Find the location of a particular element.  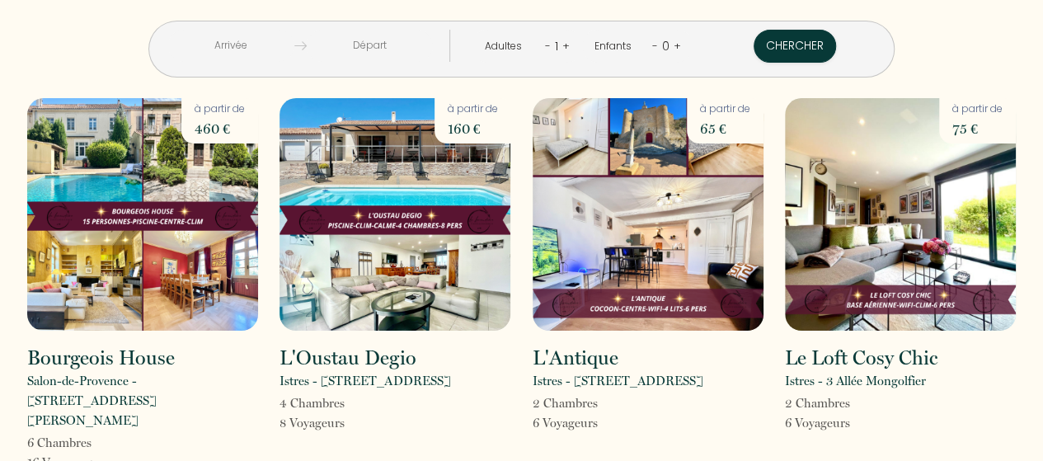

h2: L'Oustau Degio is located at coordinates (347, 358).